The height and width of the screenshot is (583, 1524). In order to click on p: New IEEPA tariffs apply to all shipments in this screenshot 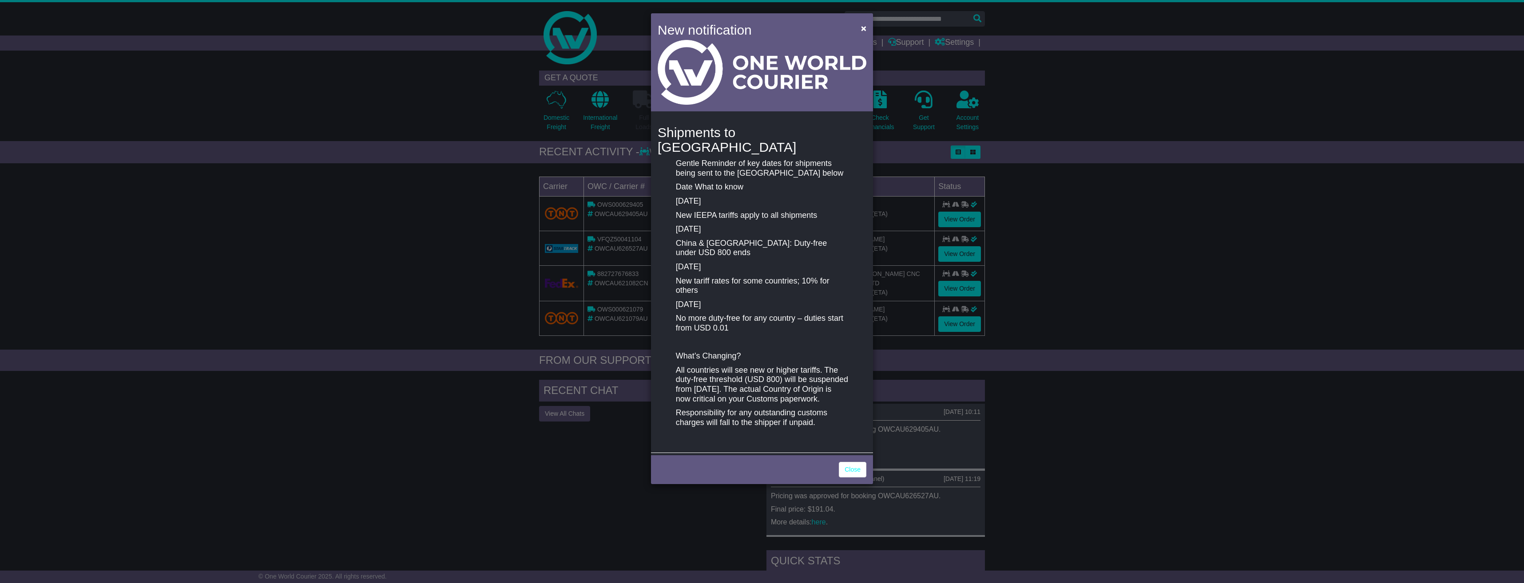, I will do `click(762, 216)`.